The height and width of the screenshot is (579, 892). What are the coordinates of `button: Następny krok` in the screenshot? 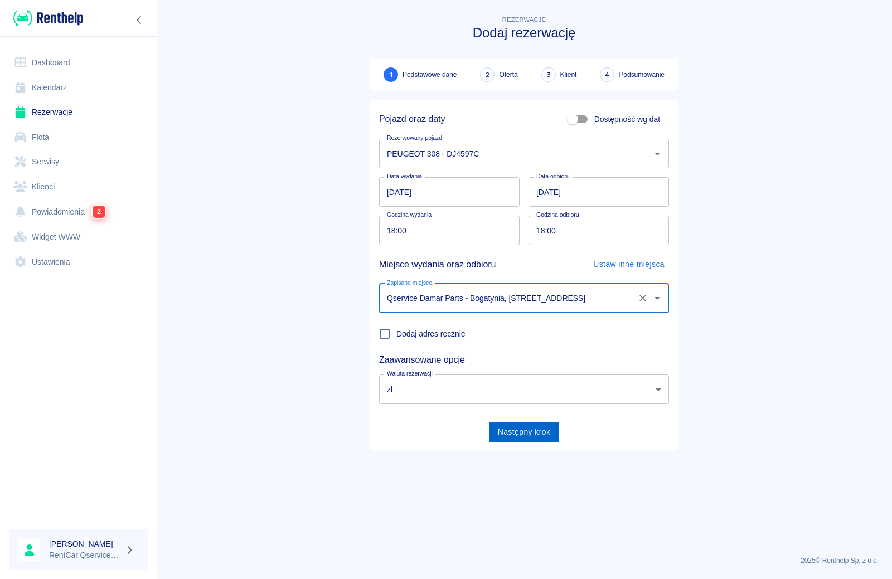 It's located at (524, 432).